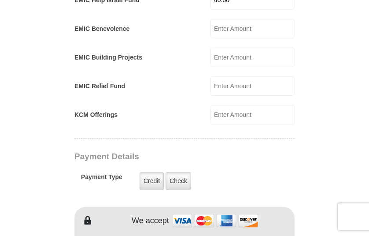 The height and width of the screenshot is (236, 369). Describe the element at coordinates (96, 115) in the screenshot. I see `label: KCM Offerings` at that location.